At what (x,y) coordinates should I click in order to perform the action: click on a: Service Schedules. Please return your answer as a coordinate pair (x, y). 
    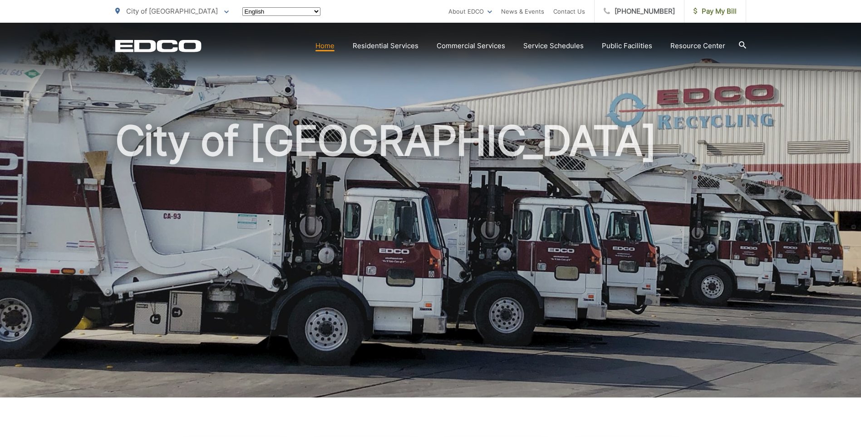
    Looking at the image, I should click on (554, 46).